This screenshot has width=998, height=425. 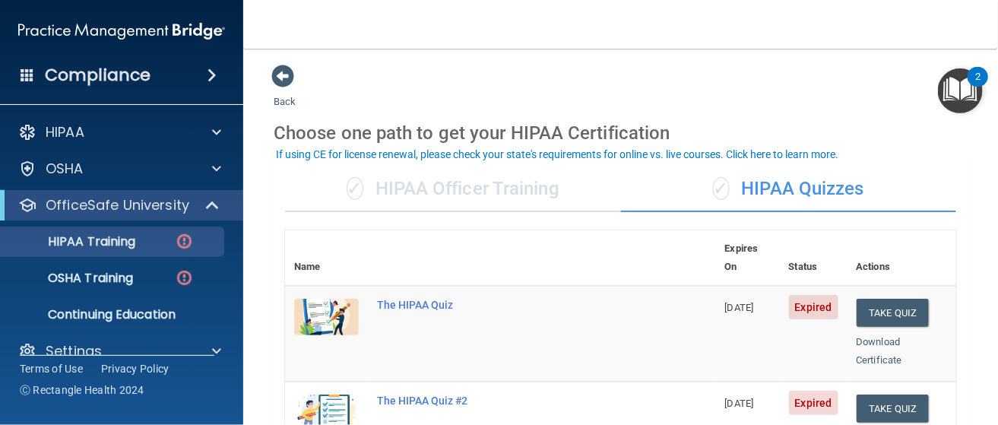 I want to click on a: Privacy Policy, so click(x=135, y=369).